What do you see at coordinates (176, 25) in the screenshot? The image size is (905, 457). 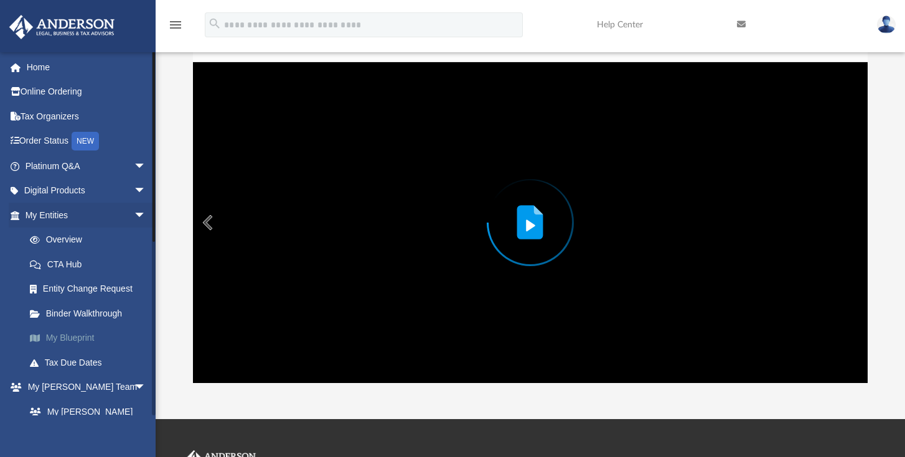 I see `i: menu` at bounding box center [176, 25].